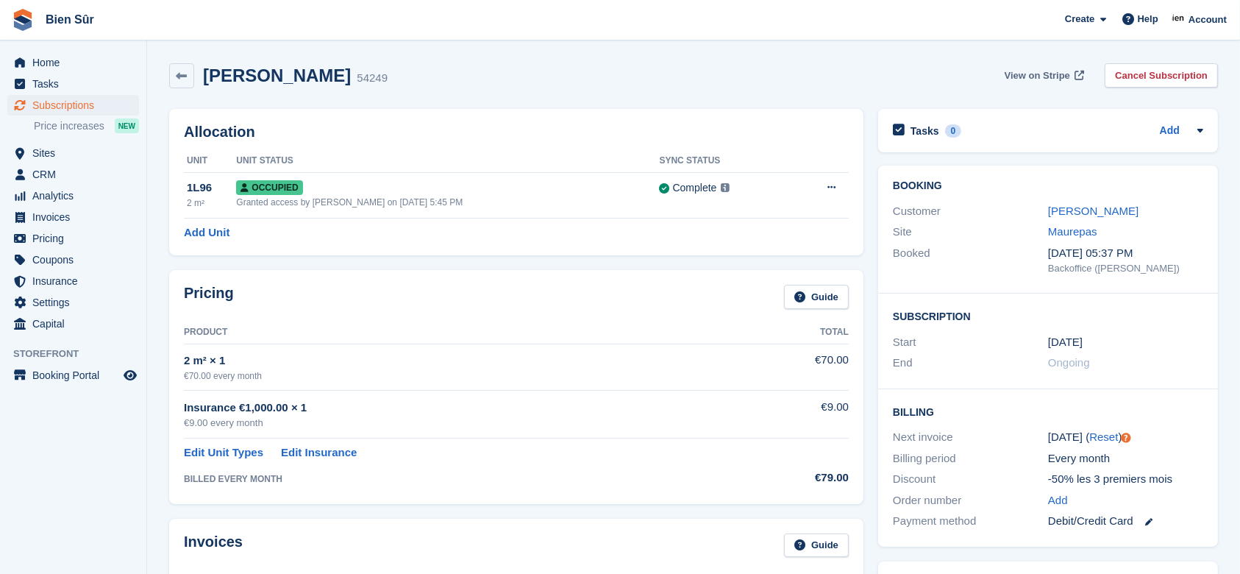  I want to click on span: Occupied, so click(269, 188).